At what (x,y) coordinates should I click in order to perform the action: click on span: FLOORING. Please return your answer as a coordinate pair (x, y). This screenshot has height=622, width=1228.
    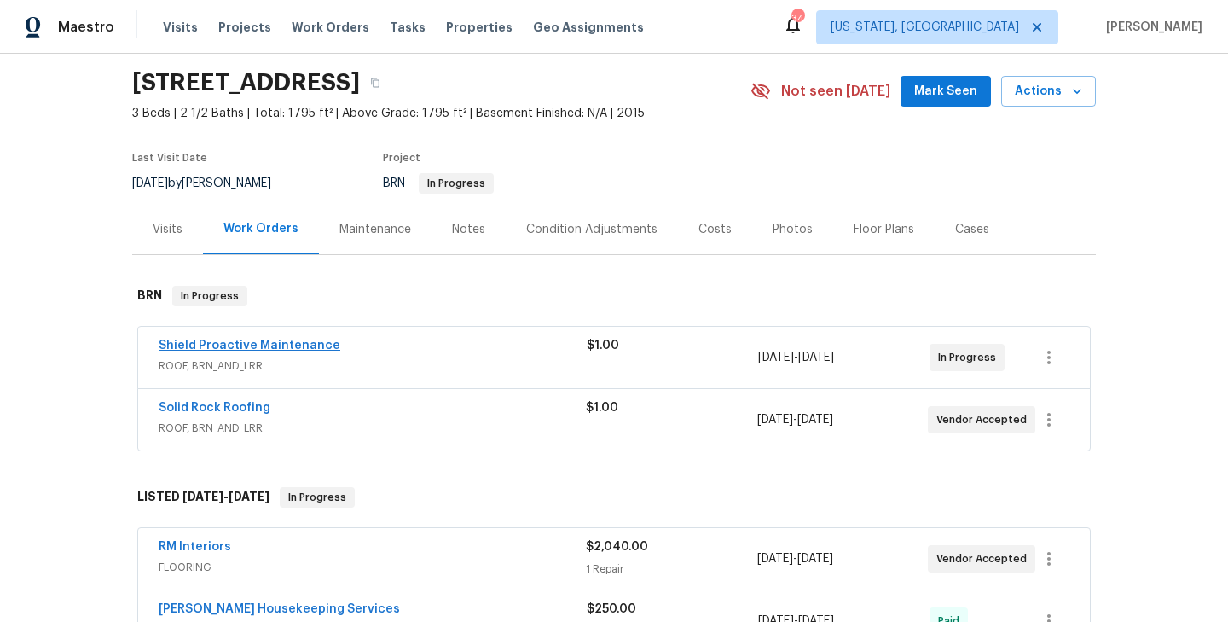
    Looking at the image, I should click on (372, 567).